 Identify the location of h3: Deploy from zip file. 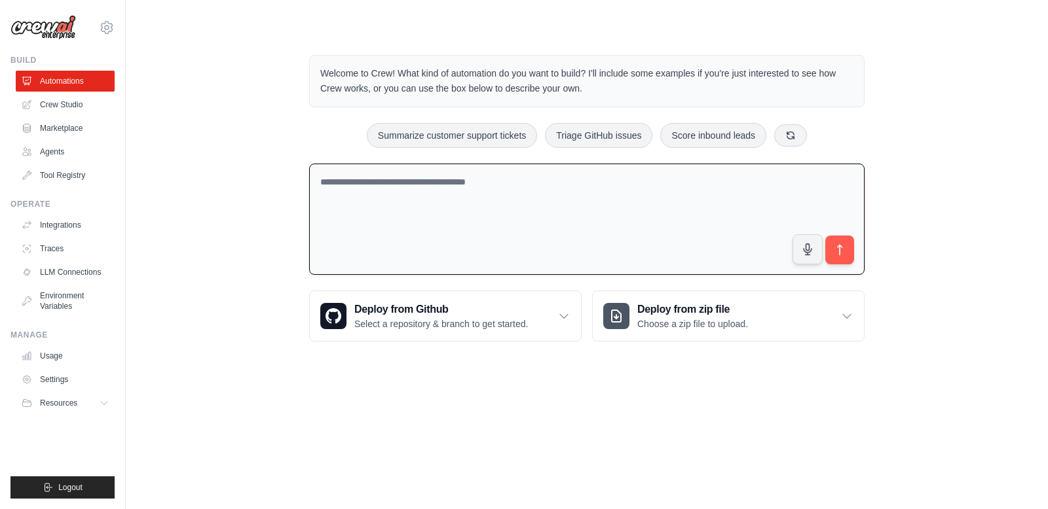
(692, 310).